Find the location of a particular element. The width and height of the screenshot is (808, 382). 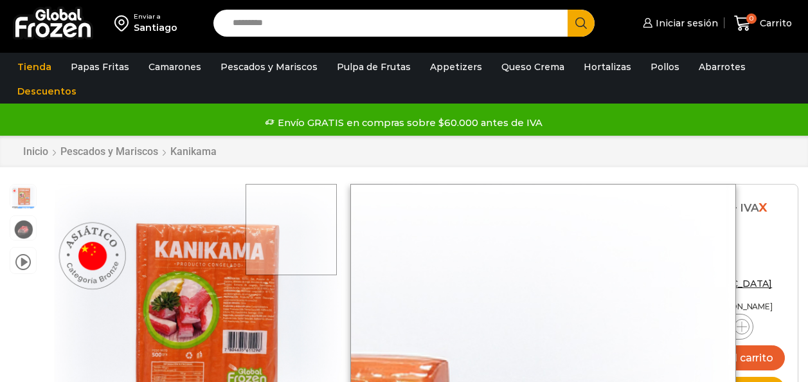

a: Papas Fritas is located at coordinates (100, 67).